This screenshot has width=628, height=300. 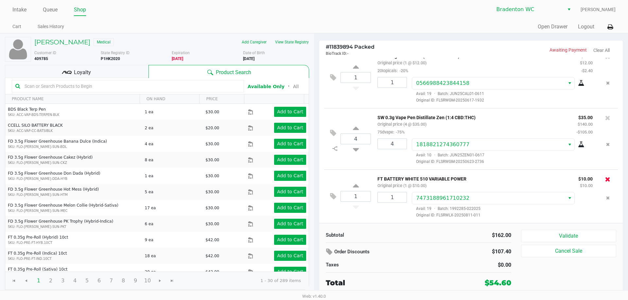 What do you see at coordinates (172, 192) in the screenshot?
I see `td: 5 ea` at bounding box center [172, 192].